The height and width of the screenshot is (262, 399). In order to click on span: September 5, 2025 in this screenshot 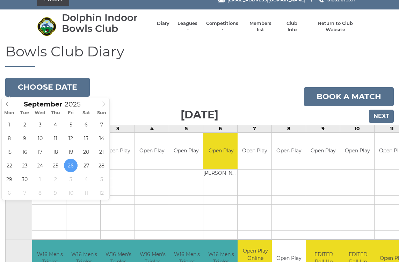, I will do `click(71, 124)`.